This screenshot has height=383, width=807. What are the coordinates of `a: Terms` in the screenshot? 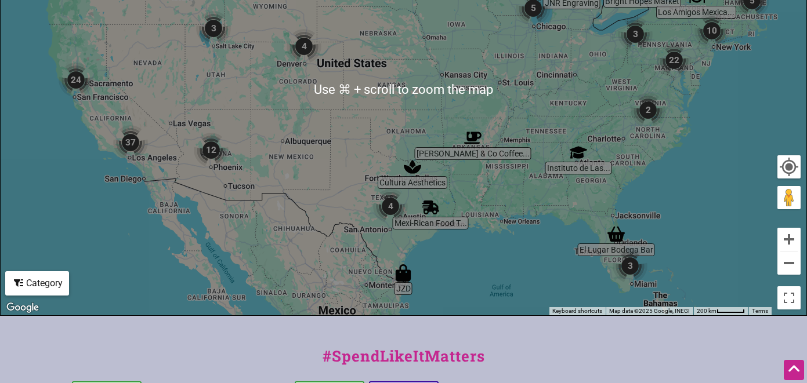 It's located at (760, 311).